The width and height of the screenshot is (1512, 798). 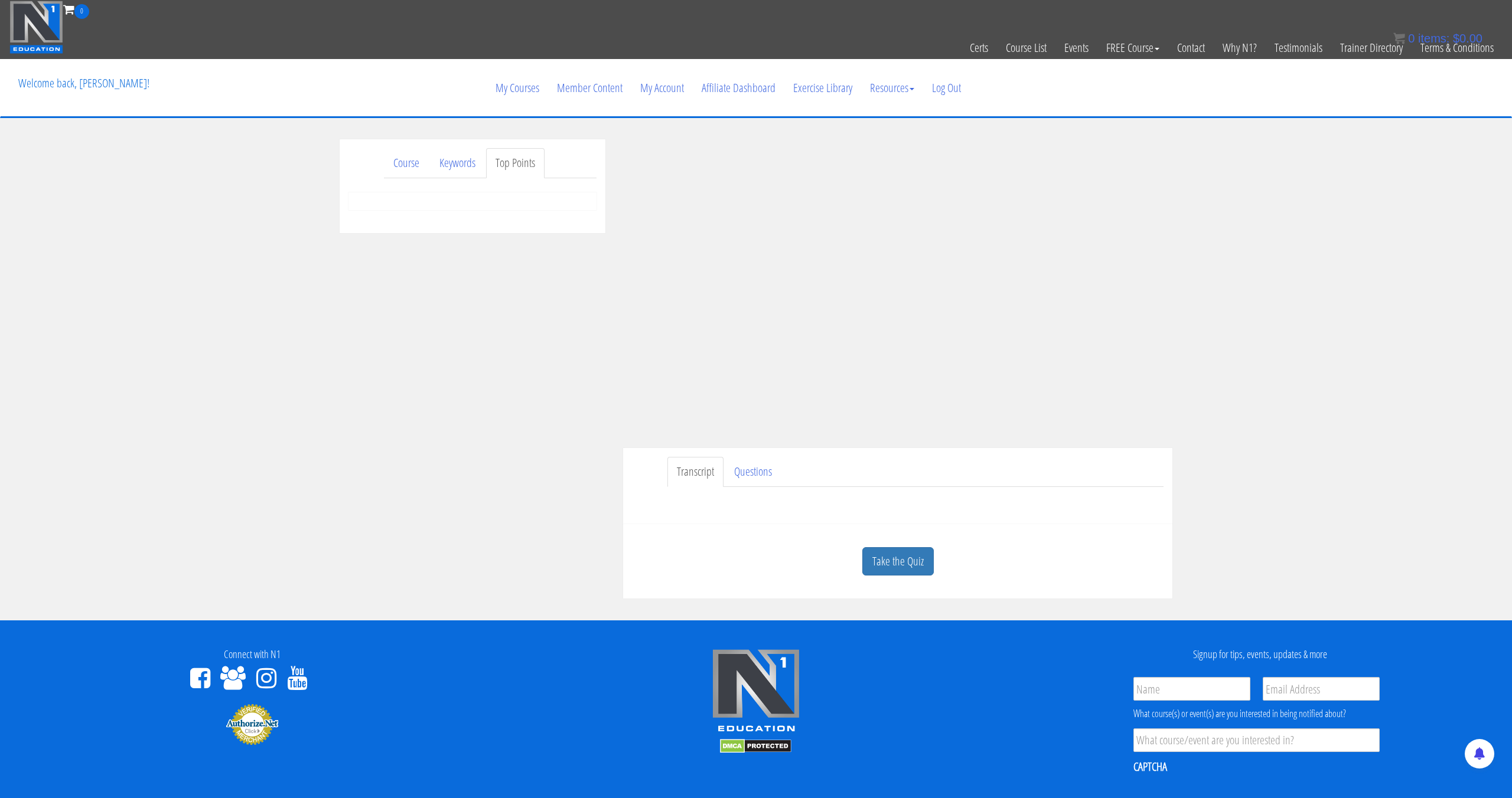 What do you see at coordinates (589, 87) in the screenshot?
I see `a: Member Content` at bounding box center [589, 87].